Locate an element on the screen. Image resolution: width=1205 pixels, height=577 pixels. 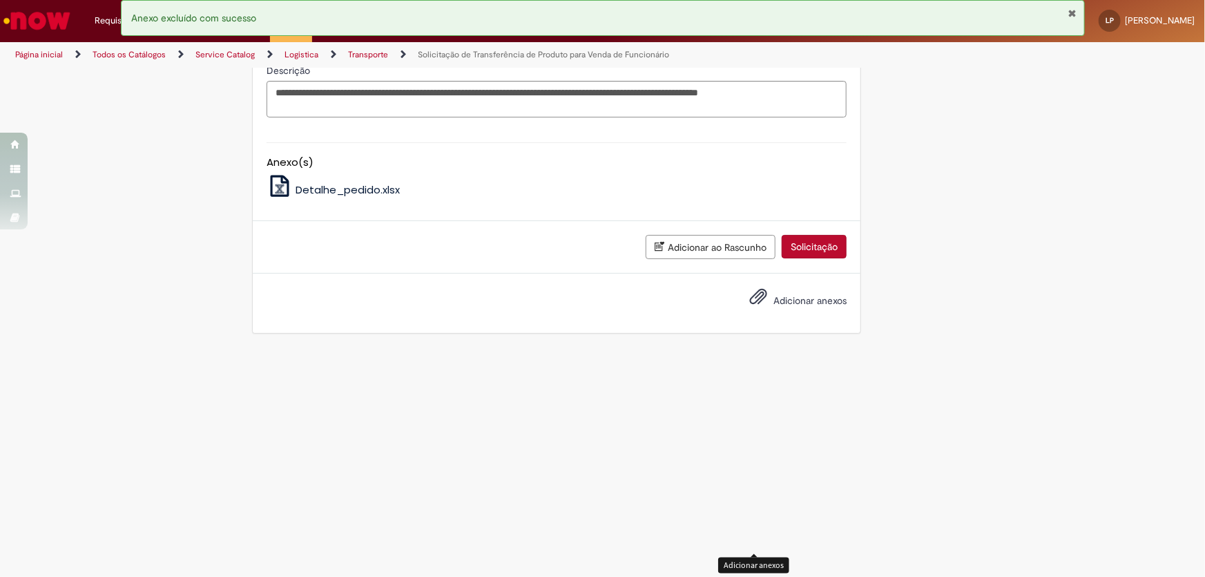
button: Fechar Notificação is located at coordinates (1073, 13).